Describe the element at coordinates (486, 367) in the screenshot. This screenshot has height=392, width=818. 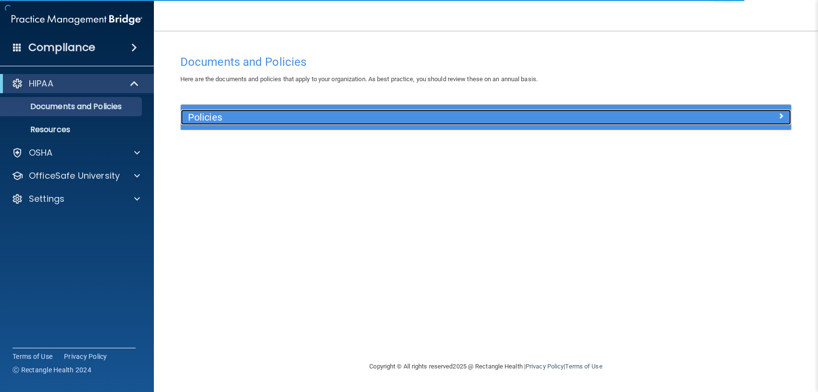
I see `div: Copyright © All rights reserved 2025 @ Rectangle Health | |` at that location.